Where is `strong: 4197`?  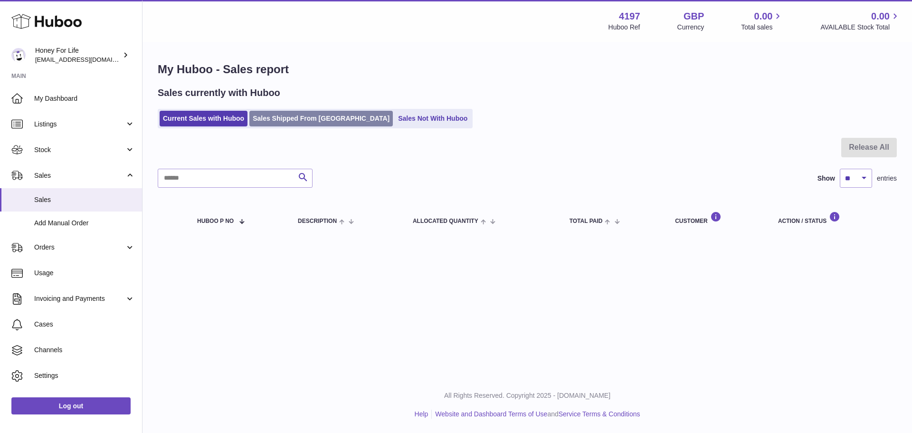 strong: 4197 is located at coordinates (629, 16).